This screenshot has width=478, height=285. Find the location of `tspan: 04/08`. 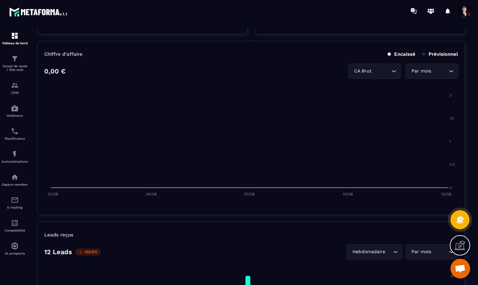

tspan: 04/08 is located at coordinates (151, 194).